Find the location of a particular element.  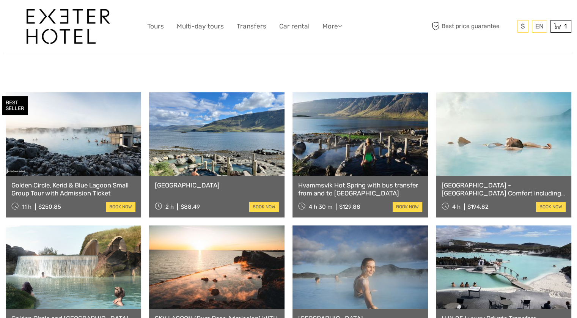

span: Best price guarantee is located at coordinates (473, 26).